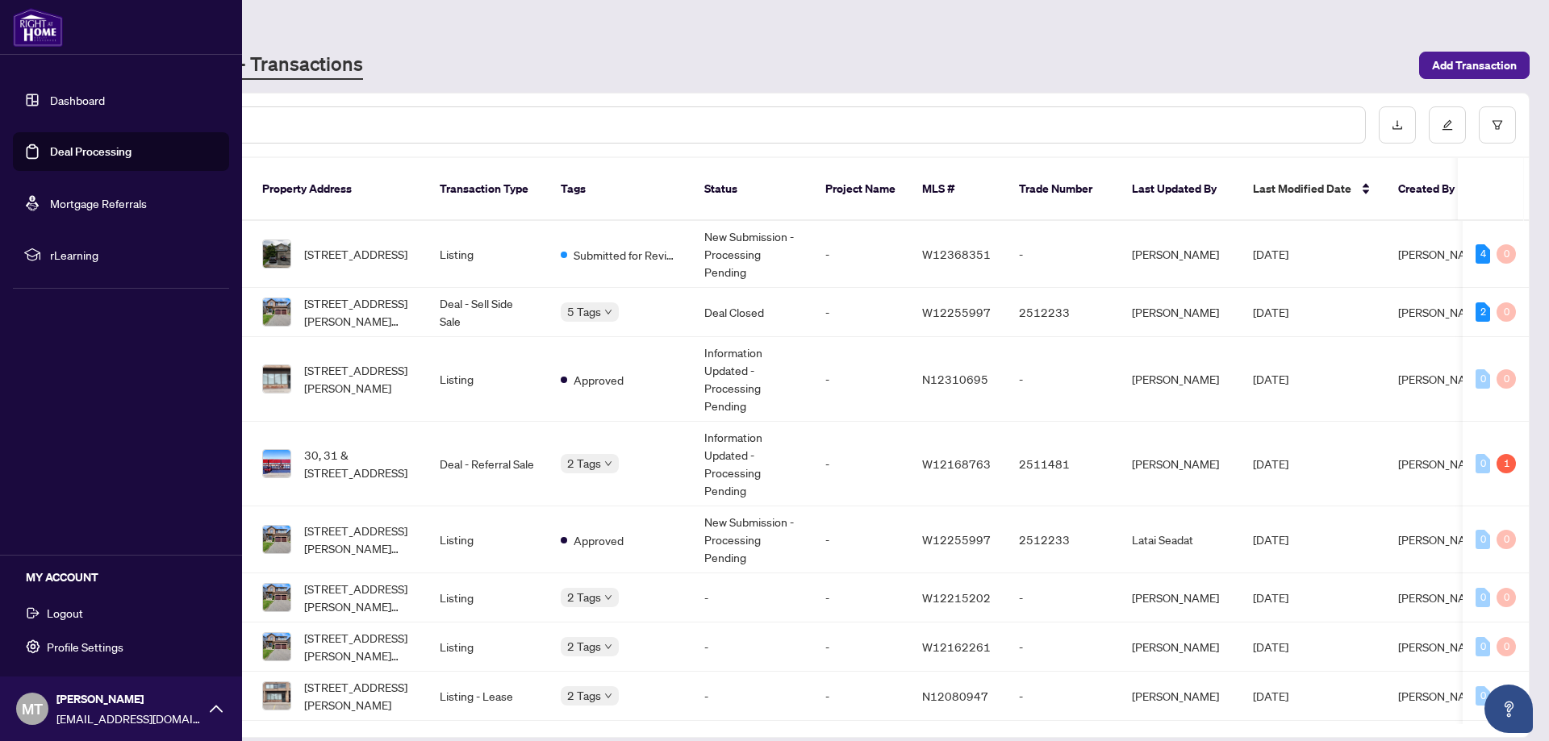  What do you see at coordinates (626, 255) in the screenshot?
I see `span: Submitted for Review` at bounding box center [626, 255].